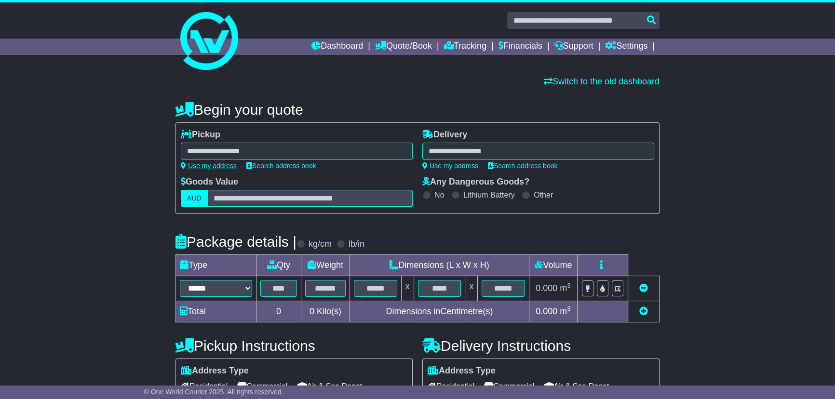 This screenshot has height=399, width=835. What do you see at coordinates (465, 47) in the screenshot?
I see `a: Tracking` at bounding box center [465, 47].